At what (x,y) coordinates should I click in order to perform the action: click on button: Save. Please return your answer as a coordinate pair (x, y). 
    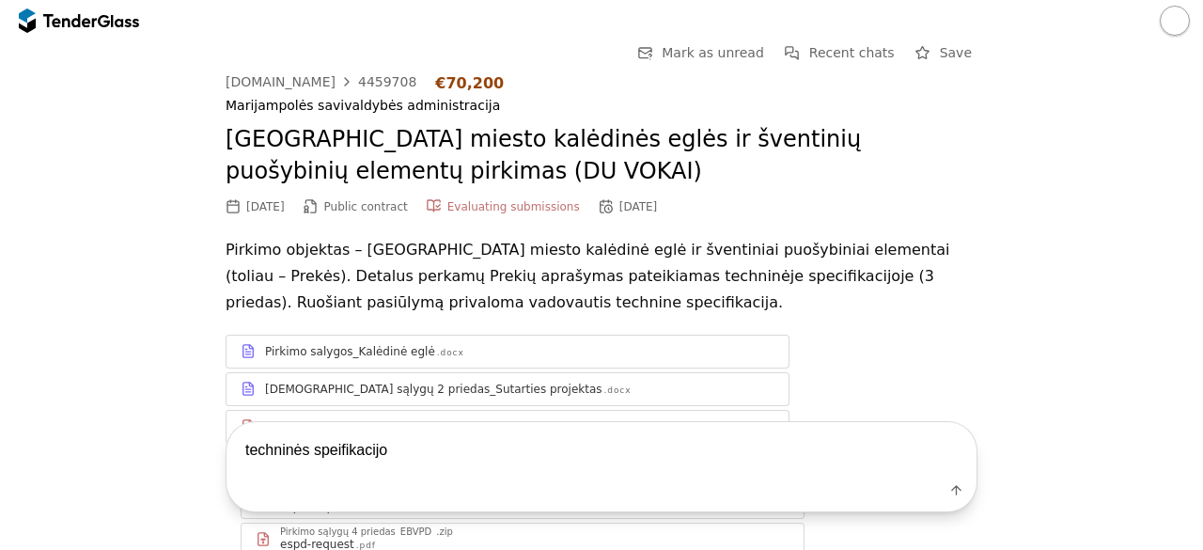
    Looking at the image, I should click on (943, 53).